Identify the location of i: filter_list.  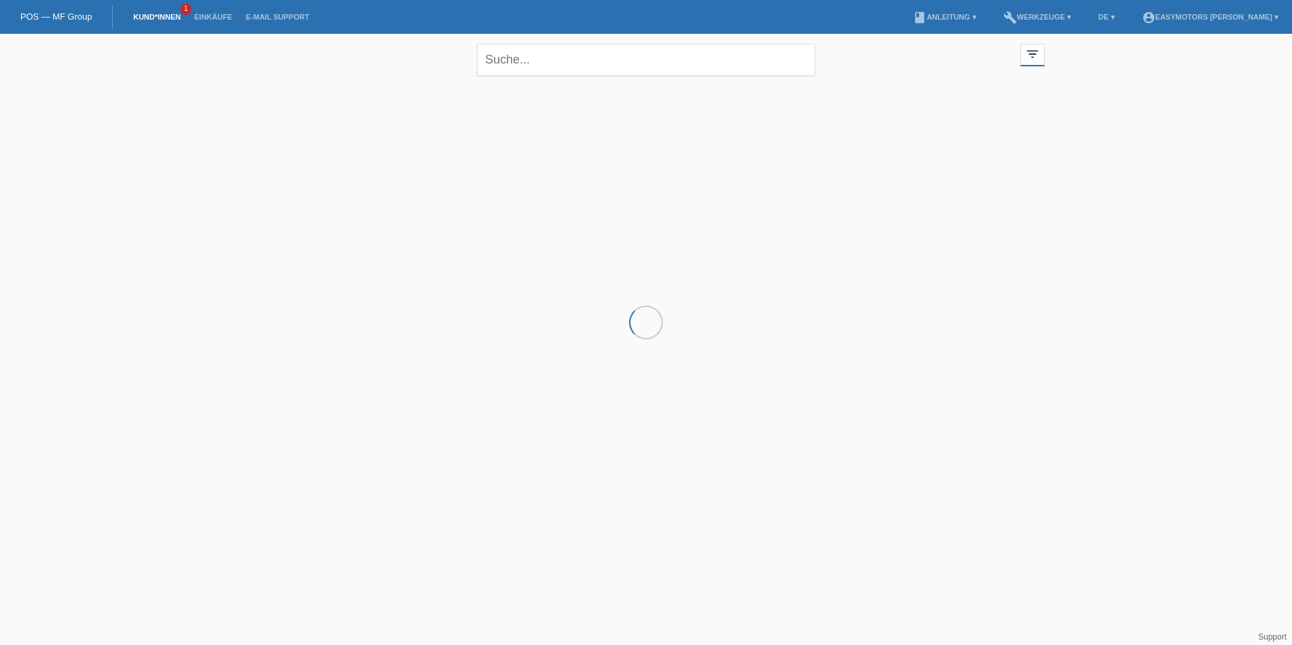
(1032, 54).